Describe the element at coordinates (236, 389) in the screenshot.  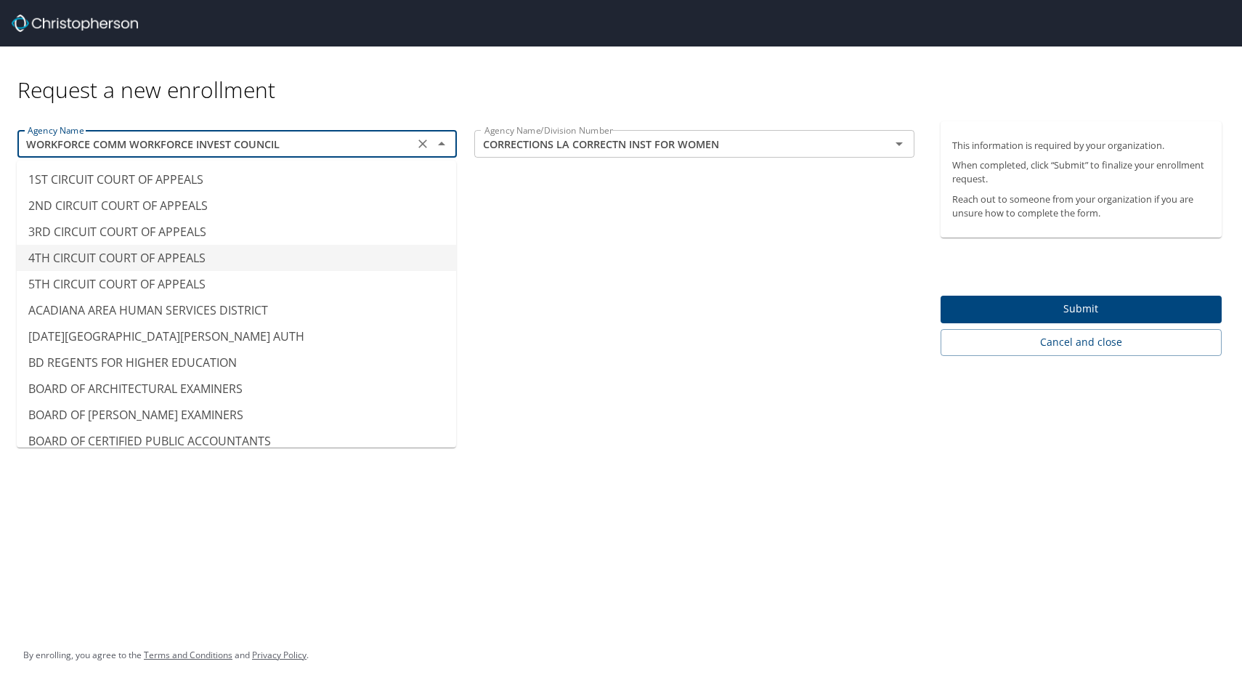
I see `li: BOARD OF ARCHITECTURAL EXAMINERS` at that location.